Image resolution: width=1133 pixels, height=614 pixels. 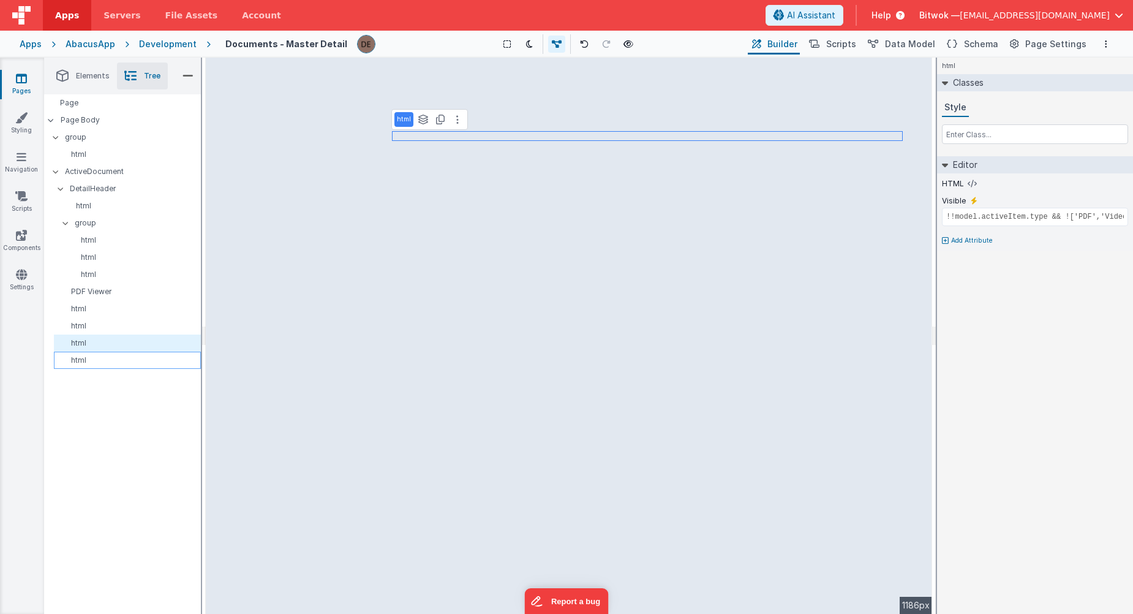 I want to click on h2: Editor, so click(x=963, y=165).